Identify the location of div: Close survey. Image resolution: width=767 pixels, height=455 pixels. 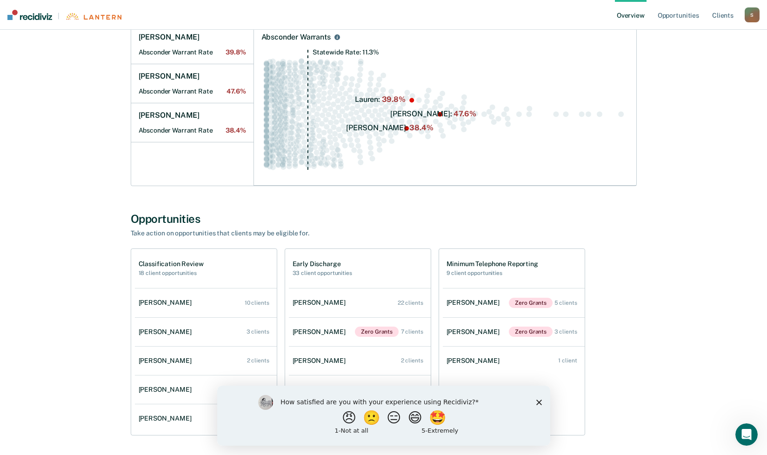
(322, 17).